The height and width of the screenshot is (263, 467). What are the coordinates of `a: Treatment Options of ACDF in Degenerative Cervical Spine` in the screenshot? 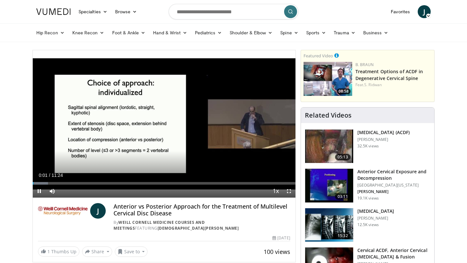 It's located at (389, 75).